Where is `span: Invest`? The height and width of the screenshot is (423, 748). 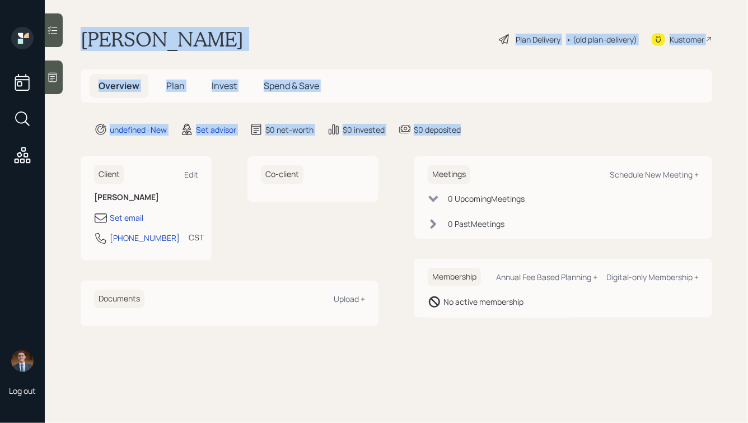
span: Invest is located at coordinates (224, 86).